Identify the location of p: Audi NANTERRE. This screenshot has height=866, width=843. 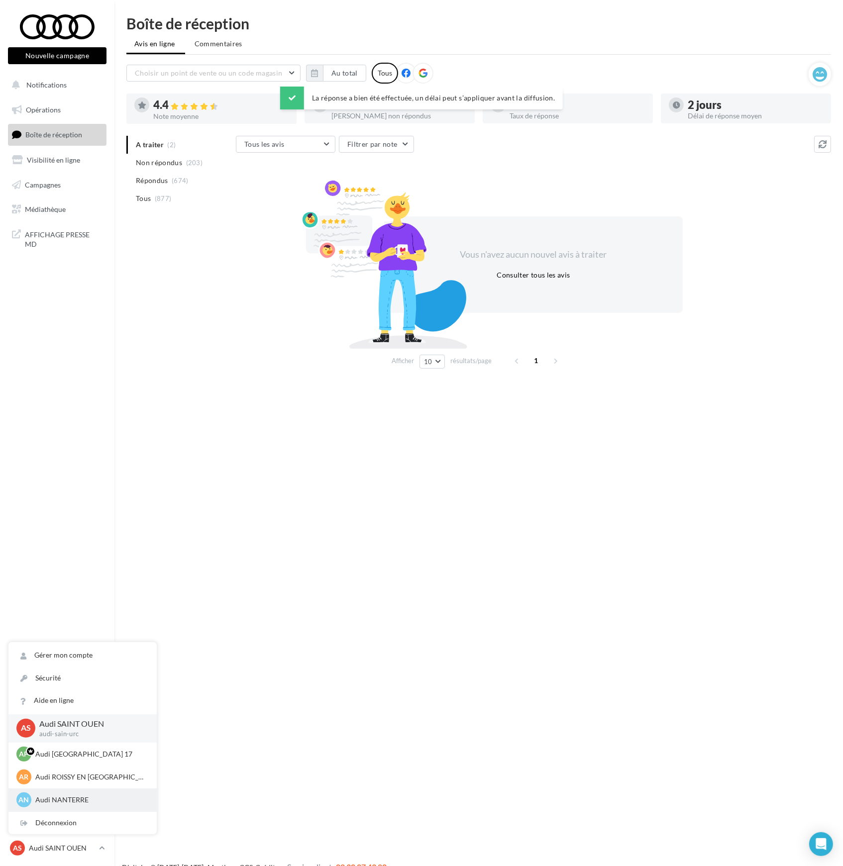
(90, 800).